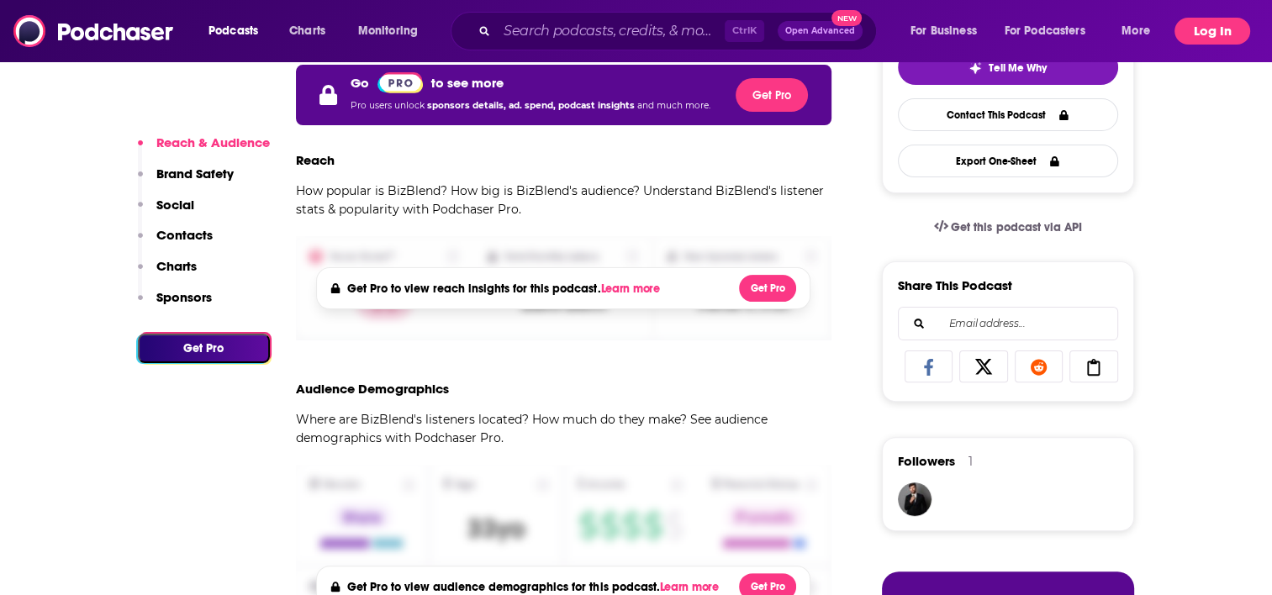 The height and width of the screenshot is (595, 1272). What do you see at coordinates (975, 68) in the screenshot?
I see `img: tell me why sparkle` at bounding box center [975, 68].